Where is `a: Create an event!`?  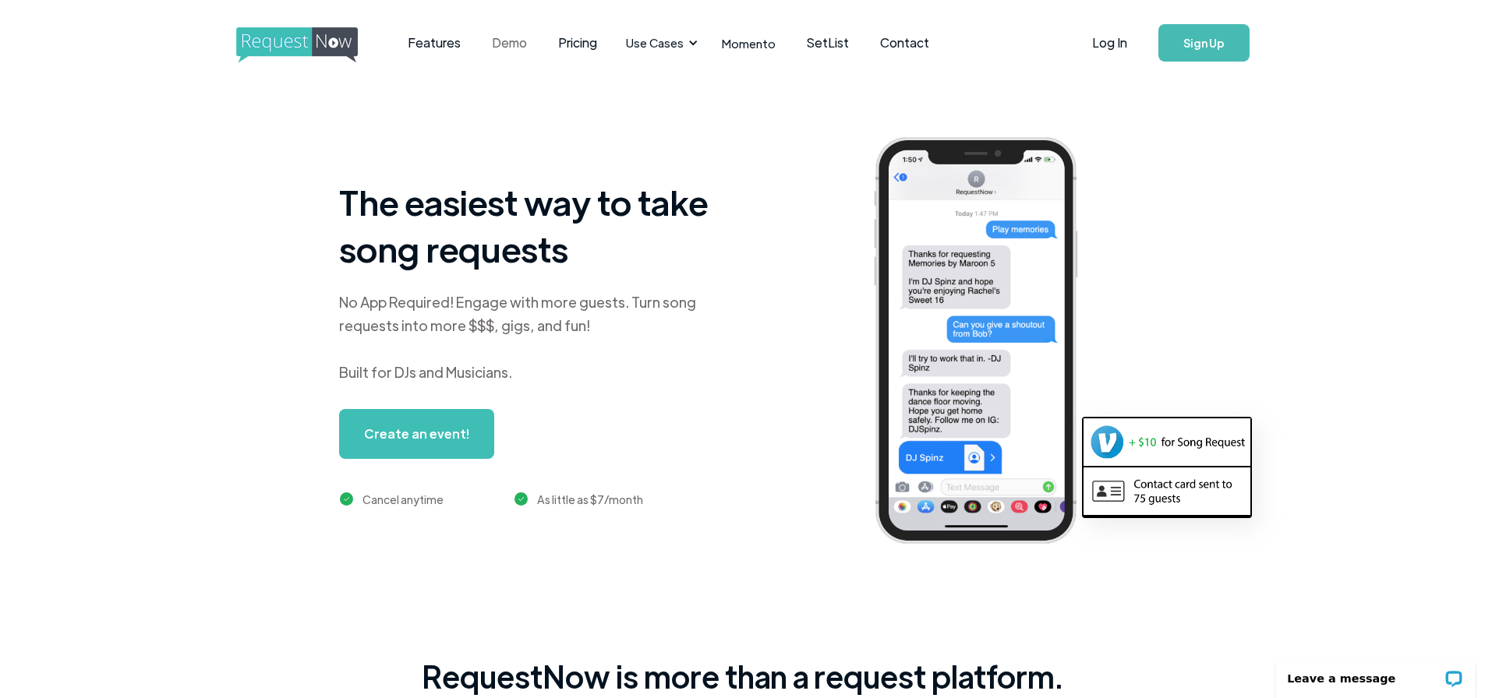
a: Create an event! is located at coordinates (416, 434).